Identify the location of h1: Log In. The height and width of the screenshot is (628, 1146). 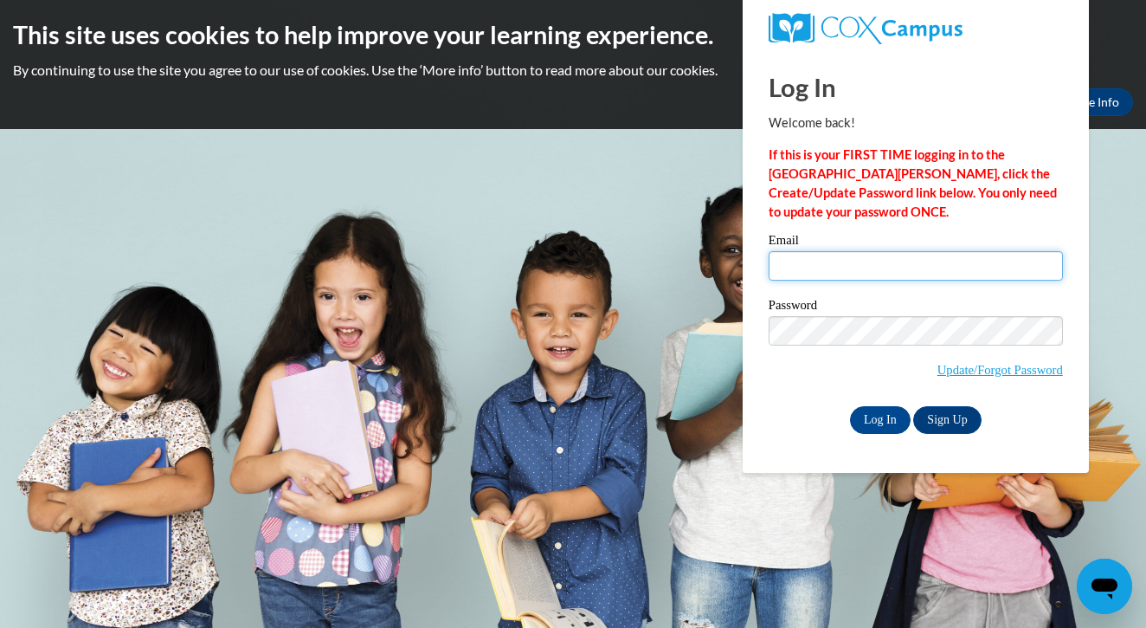
(916, 87).